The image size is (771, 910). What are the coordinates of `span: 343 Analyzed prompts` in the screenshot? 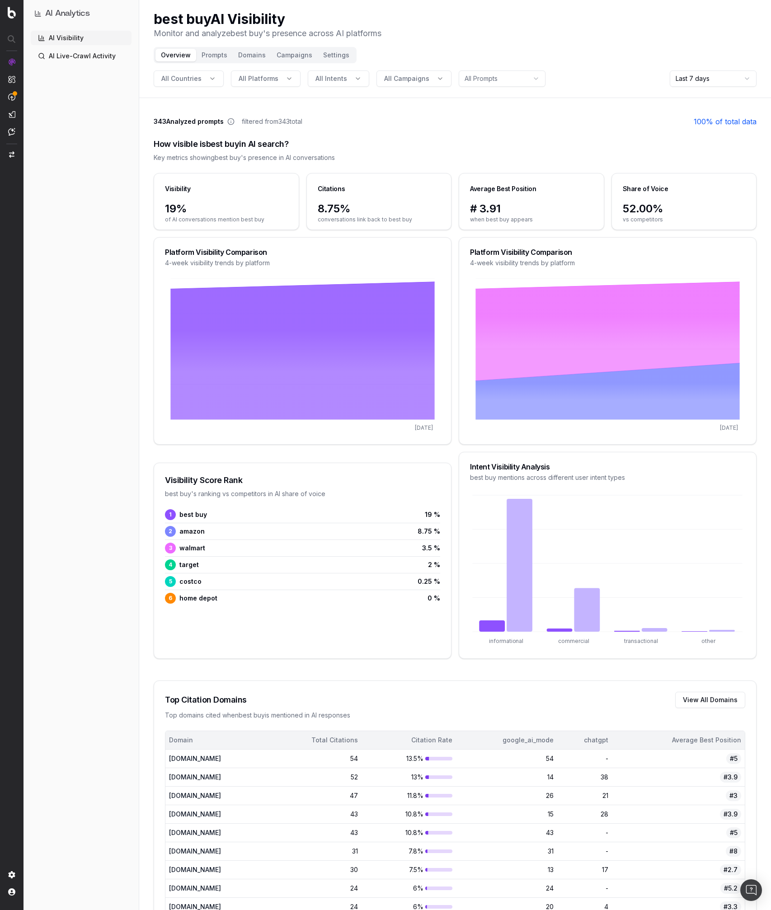 It's located at (188, 121).